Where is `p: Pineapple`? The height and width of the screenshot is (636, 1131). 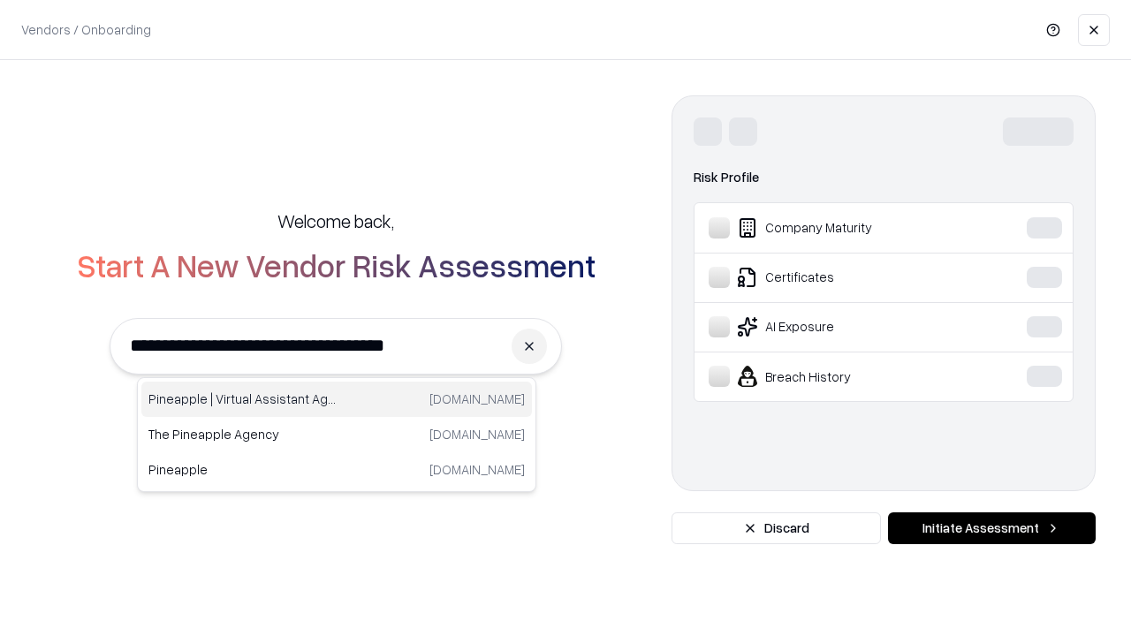 p: Pineapple is located at coordinates (242, 469).